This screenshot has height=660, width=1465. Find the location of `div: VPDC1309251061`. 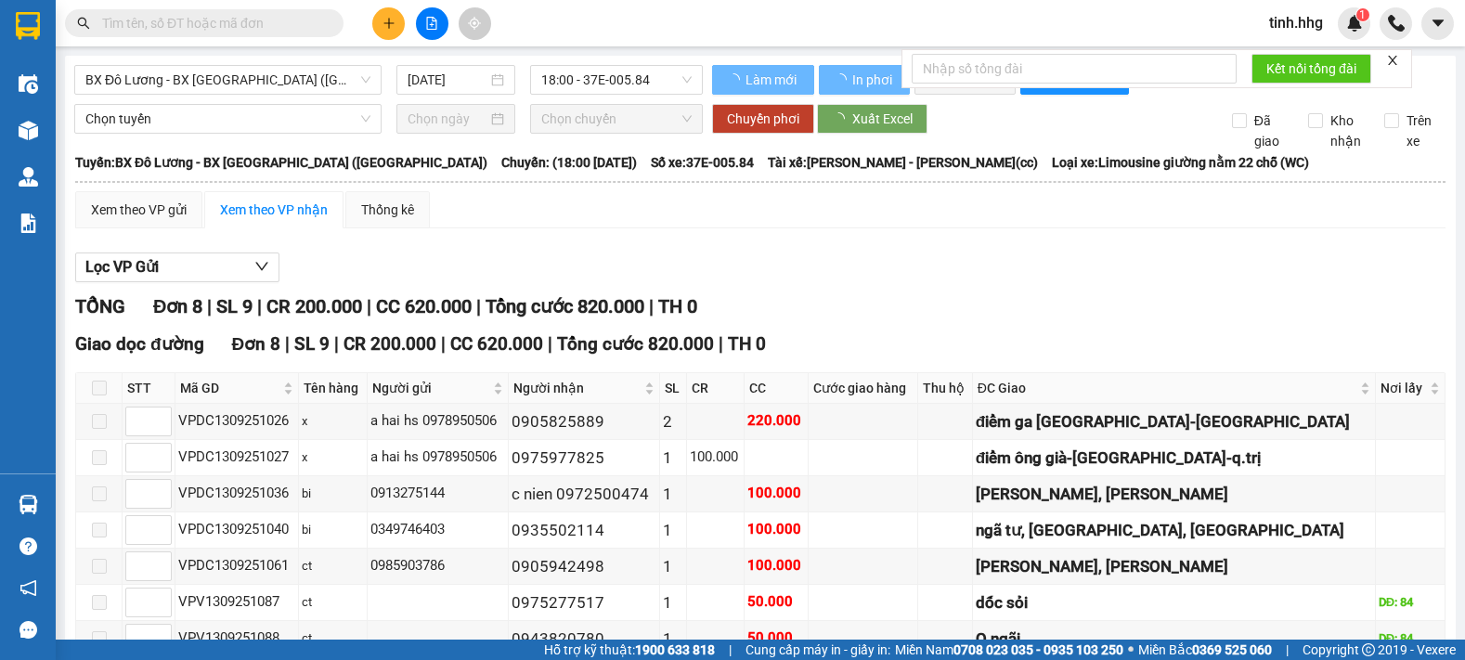

div: VPDC1309251061 is located at coordinates (237, 566).